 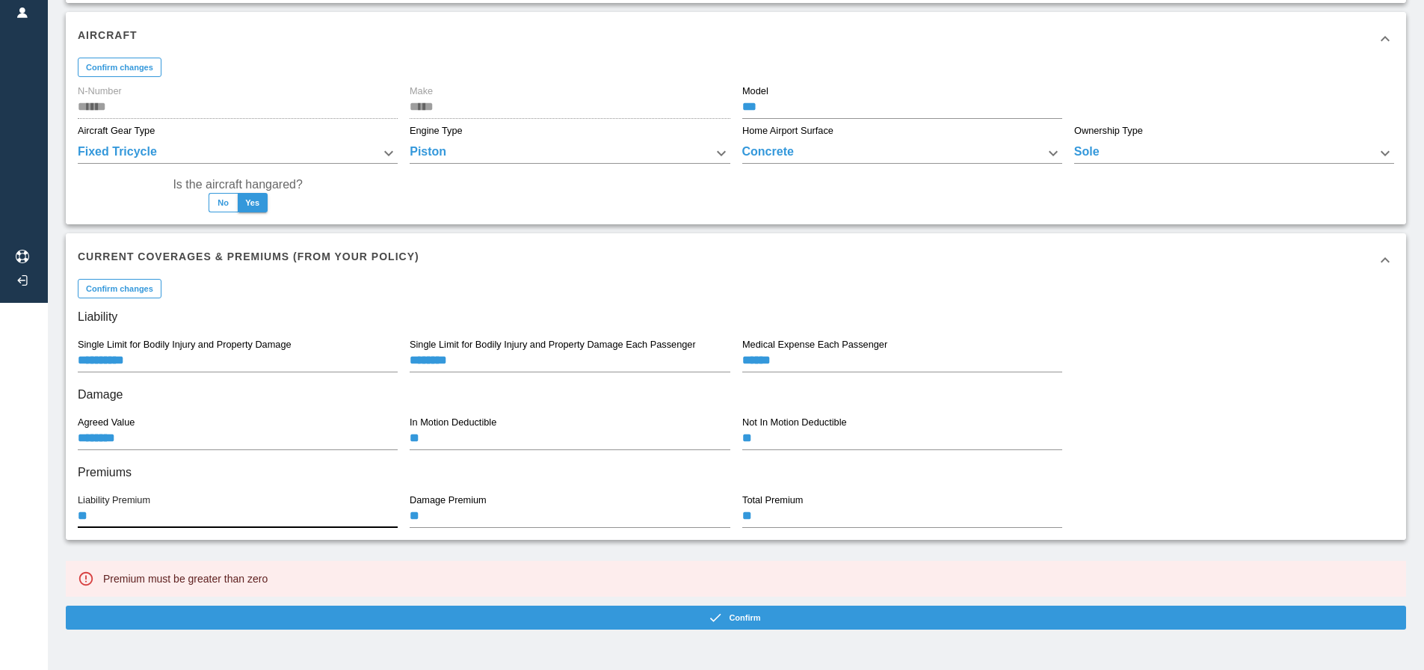 I want to click on h6: Aircraft, so click(x=108, y=35).